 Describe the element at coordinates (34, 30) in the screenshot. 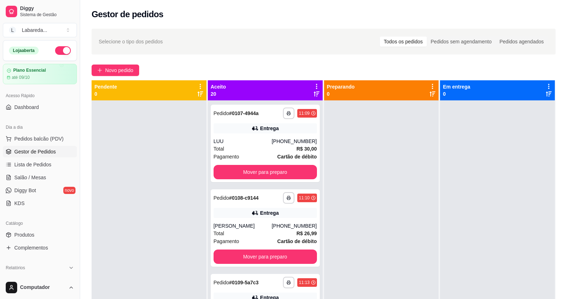

I see `div: Labareda ...` at that location.